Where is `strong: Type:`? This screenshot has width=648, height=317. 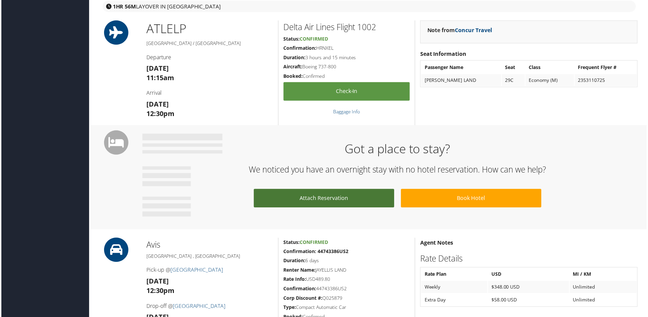 strong: Type: is located at coordinates (289, 309).